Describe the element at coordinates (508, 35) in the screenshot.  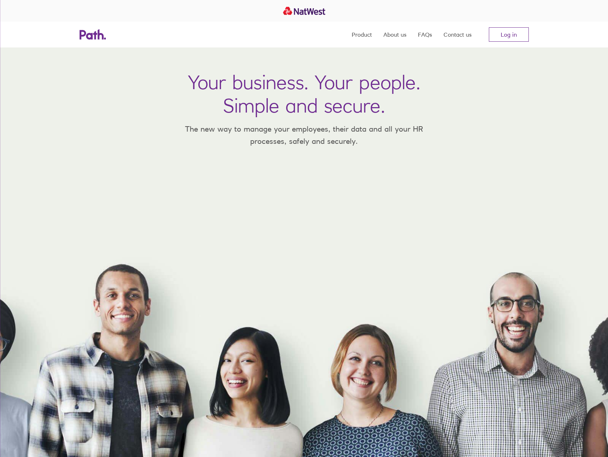
I see `a: Log in` at that location.